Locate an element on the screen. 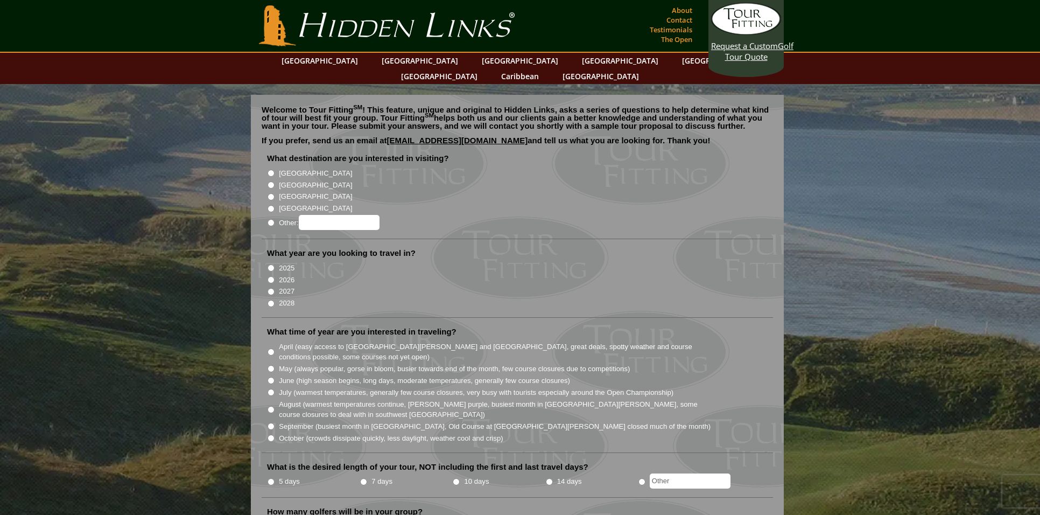 The width and height of the screenshot is (1040, 515). a: About is located at coordinates (682, 10).